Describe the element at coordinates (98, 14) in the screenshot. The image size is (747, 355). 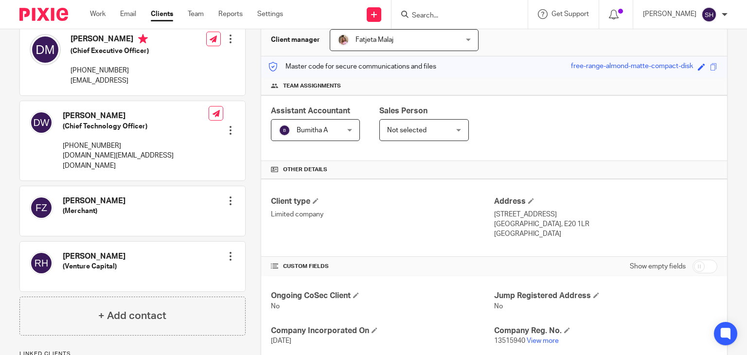
I see `a: Work` at that location.